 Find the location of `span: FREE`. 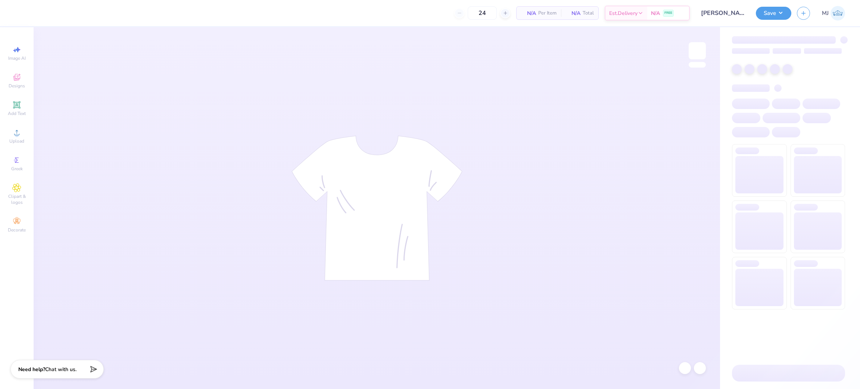

span: FREE is located at coordinates (668, 13).